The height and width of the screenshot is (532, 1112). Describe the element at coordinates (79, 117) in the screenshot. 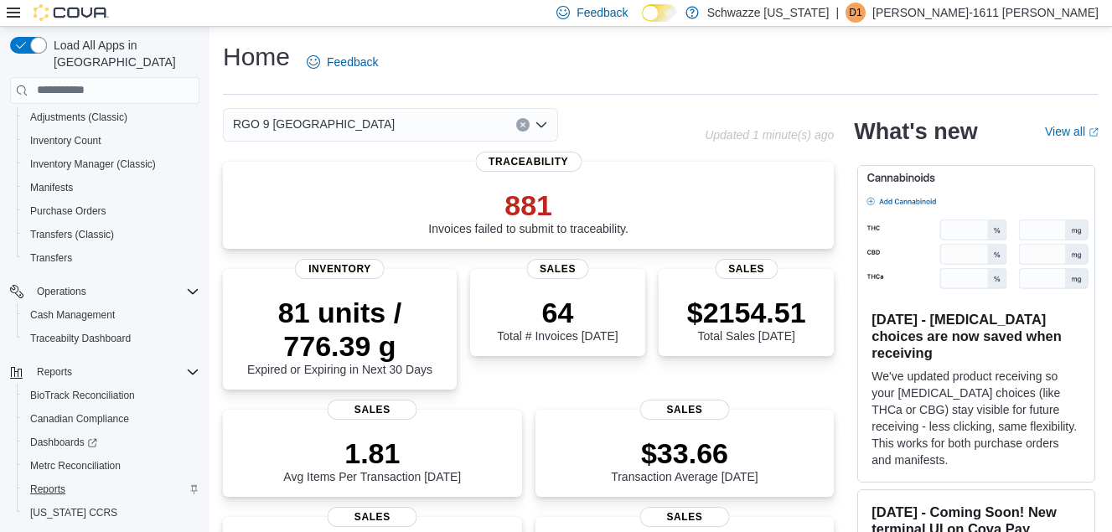

I see `a: Adjustments (Classic)` at that location.